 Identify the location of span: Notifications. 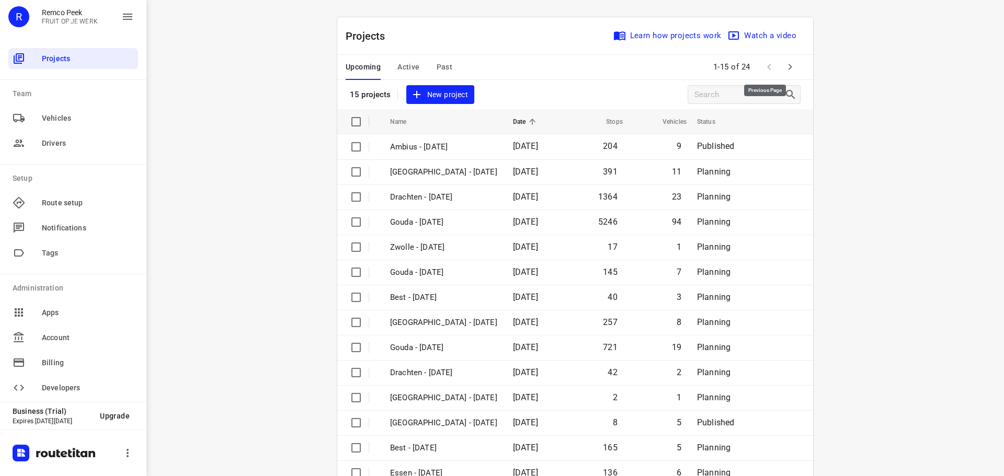
(88, 228).